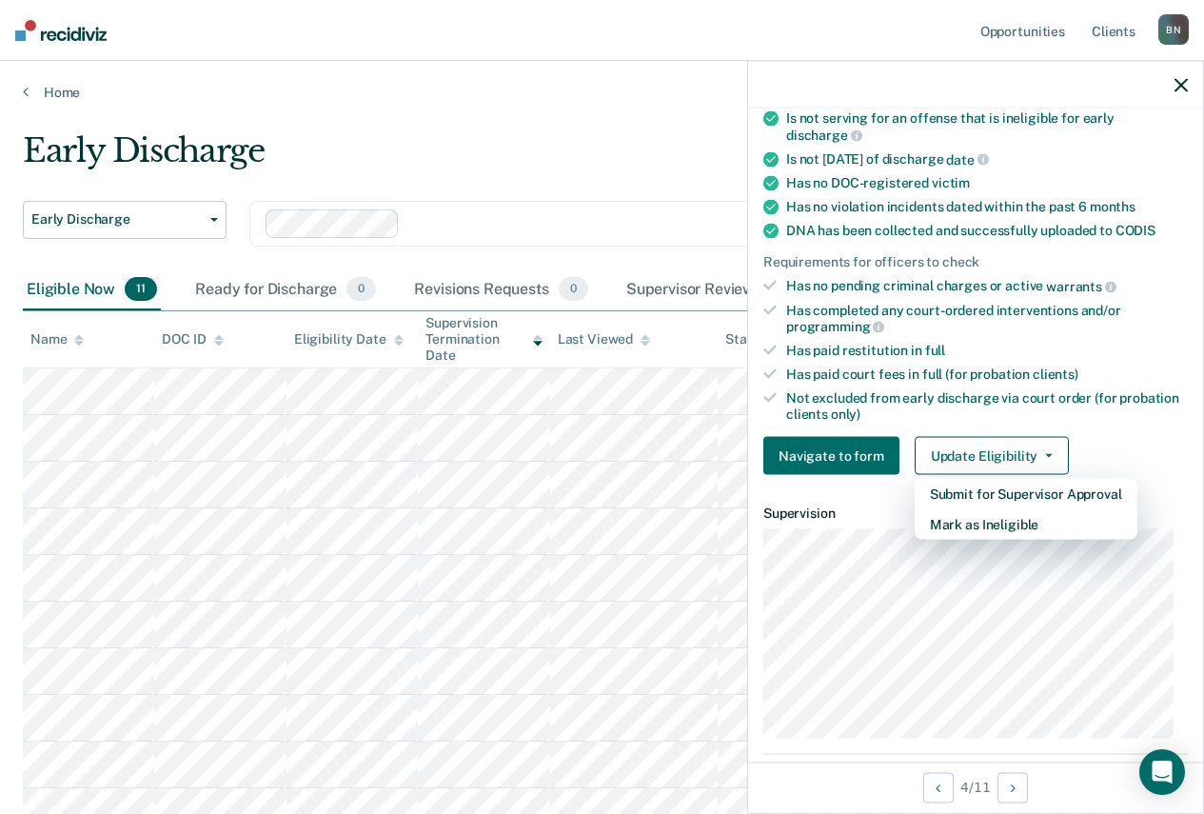 Image resolution: width=1204 pixels, height=814 pixels. What do you see at coordinates (987, 350) in the screenshot?
I see `div: Has paid restitution in` at bounding box center [987, 350].